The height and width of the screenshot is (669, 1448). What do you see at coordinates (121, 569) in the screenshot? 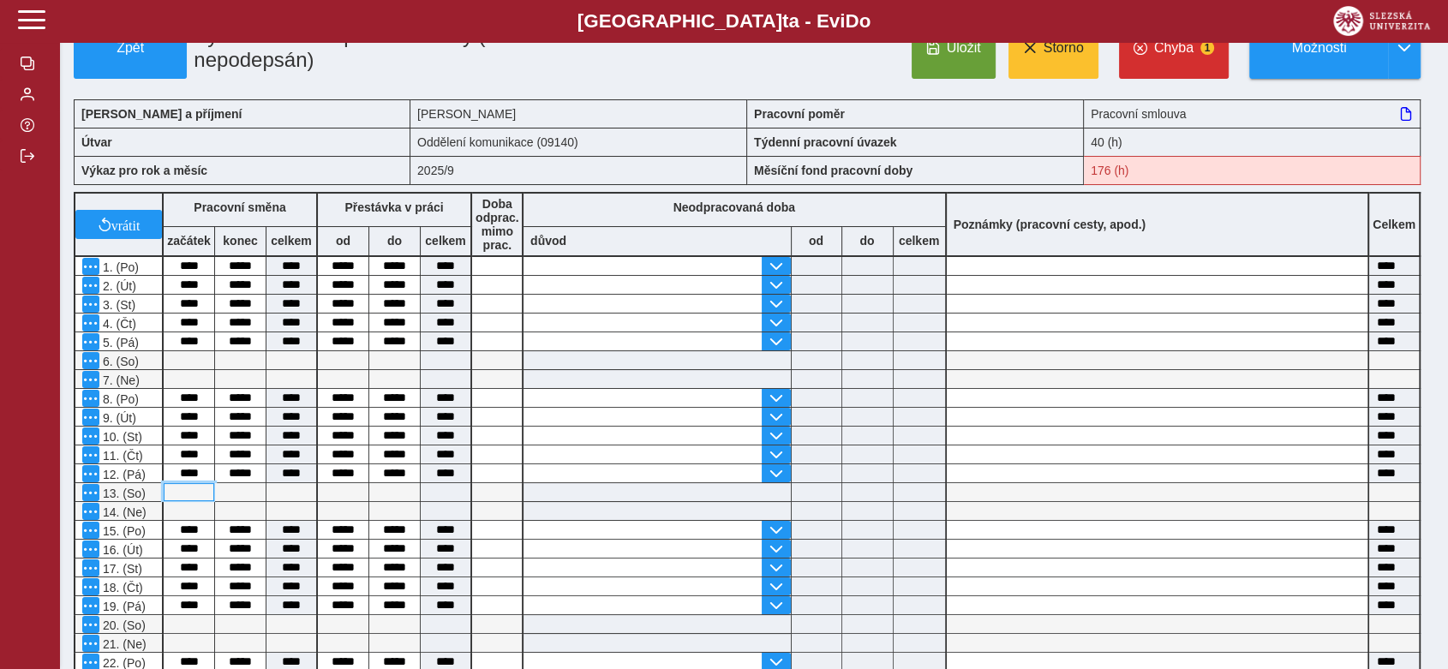
I see `span: 17. (St)` at bounding box center [121, 569].